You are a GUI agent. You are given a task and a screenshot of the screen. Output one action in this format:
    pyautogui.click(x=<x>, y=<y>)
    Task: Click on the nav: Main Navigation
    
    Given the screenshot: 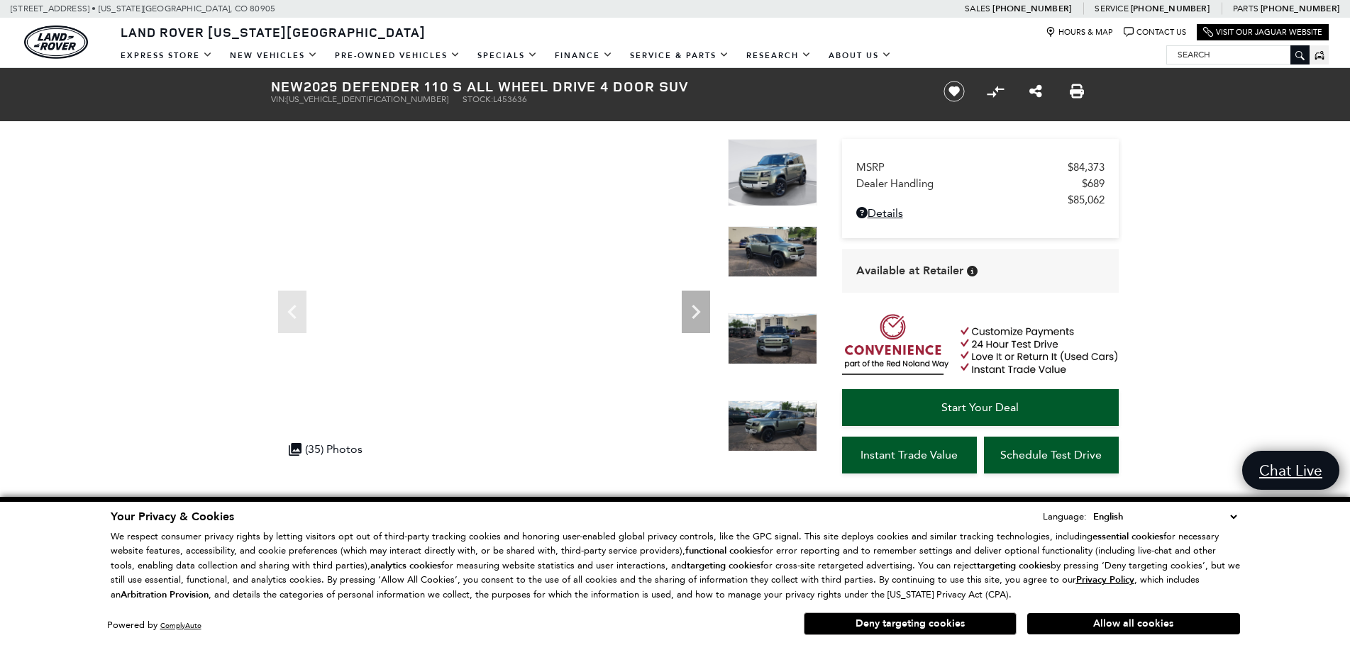 What is the action you would take?
    pyautogui.click(x=506, y=55)
    